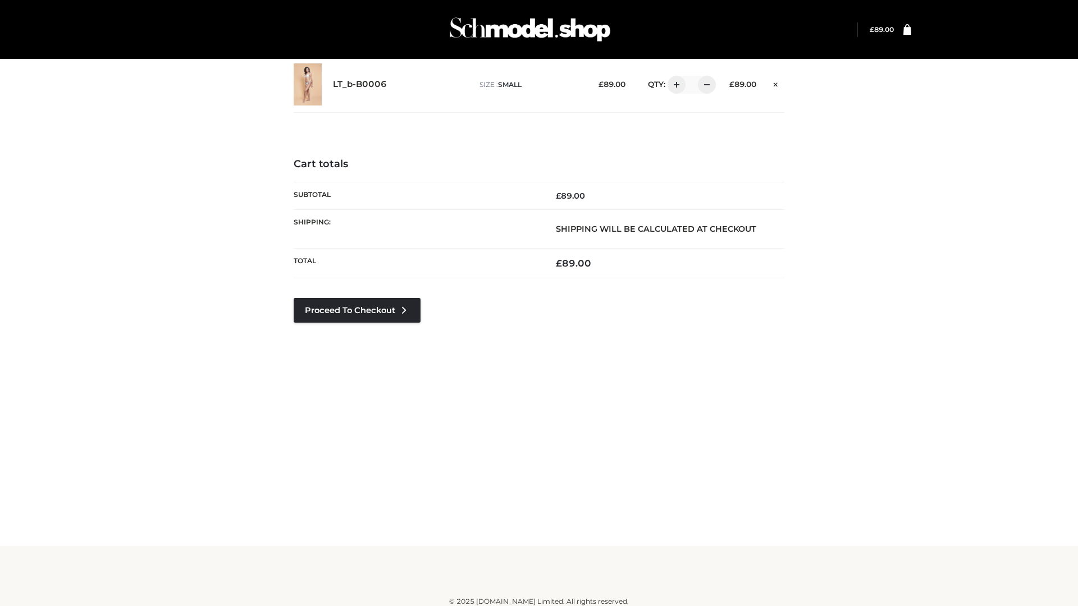 The height and width of the screenshot is (606, 1078). What do you see at coordinates (674, 85) in the screenshot?
I see `div: QTY:` at bounding box center [674, 85].